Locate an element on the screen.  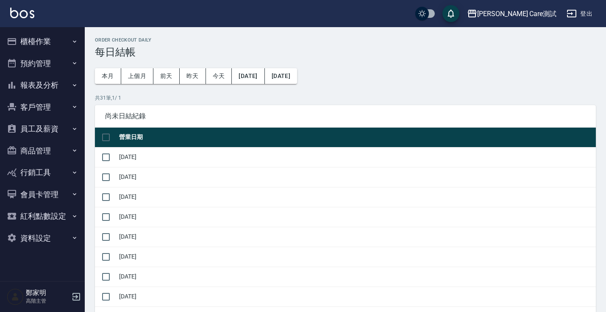
button: 會員卡管理 is located at coordinates (42, 195).